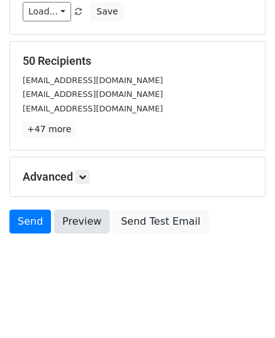 This screenshot has width=275, height=338. I want to click on a: +47 more, so click(49, 129).